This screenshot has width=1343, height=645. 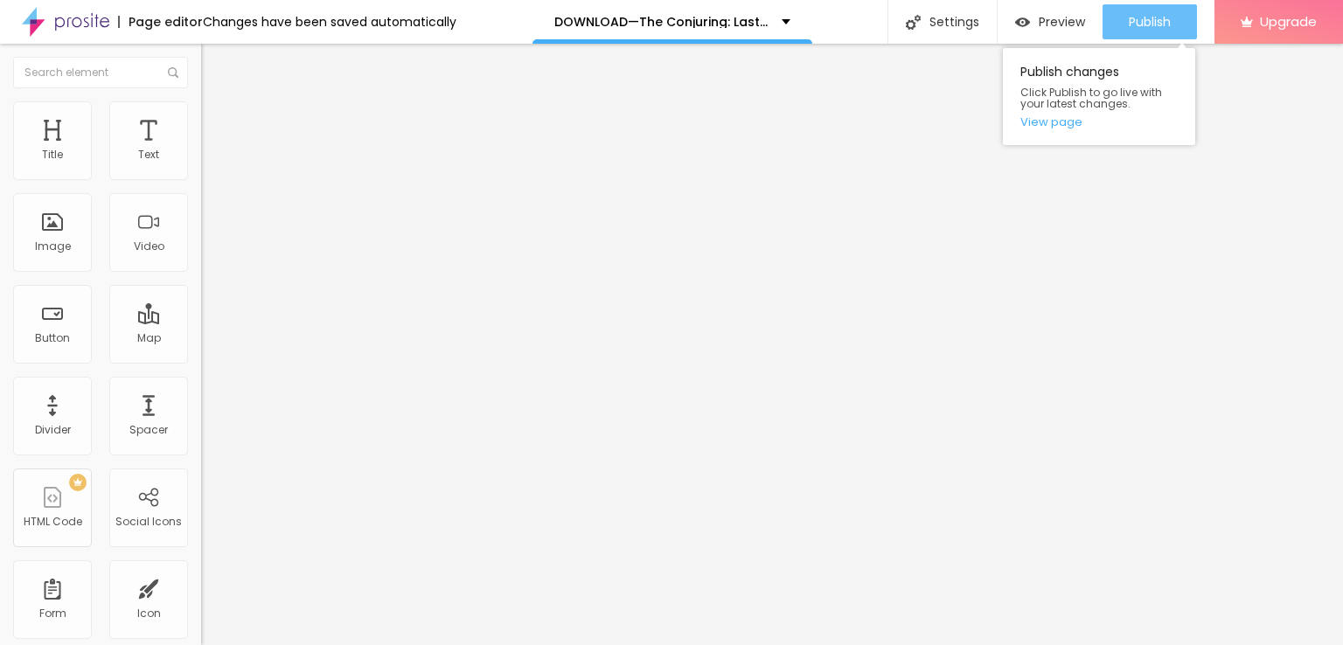 I want to click on a: View page, so click(x=1099, y=122).